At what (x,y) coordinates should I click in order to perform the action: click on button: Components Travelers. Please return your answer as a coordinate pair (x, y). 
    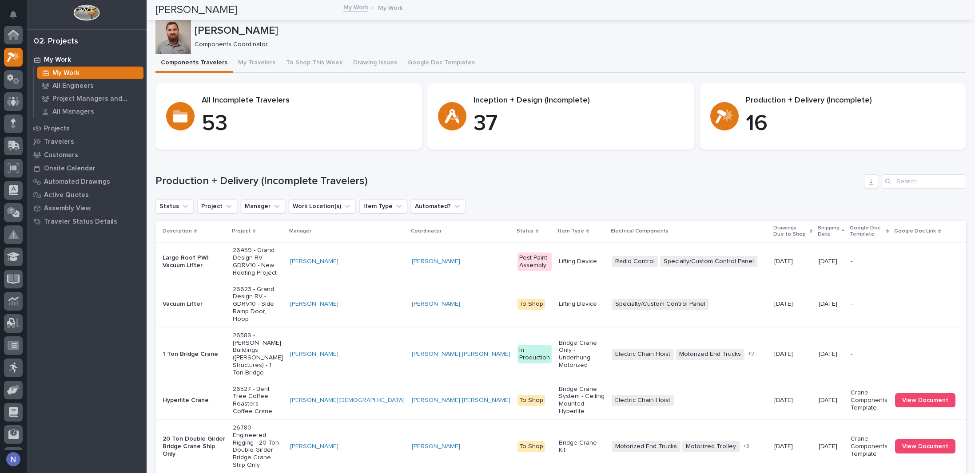
    Looking at the image, I should click on (194, 63).